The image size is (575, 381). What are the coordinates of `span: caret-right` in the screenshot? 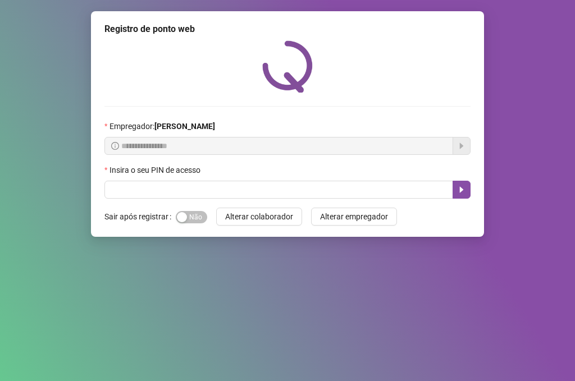 It's located at (461, 190).